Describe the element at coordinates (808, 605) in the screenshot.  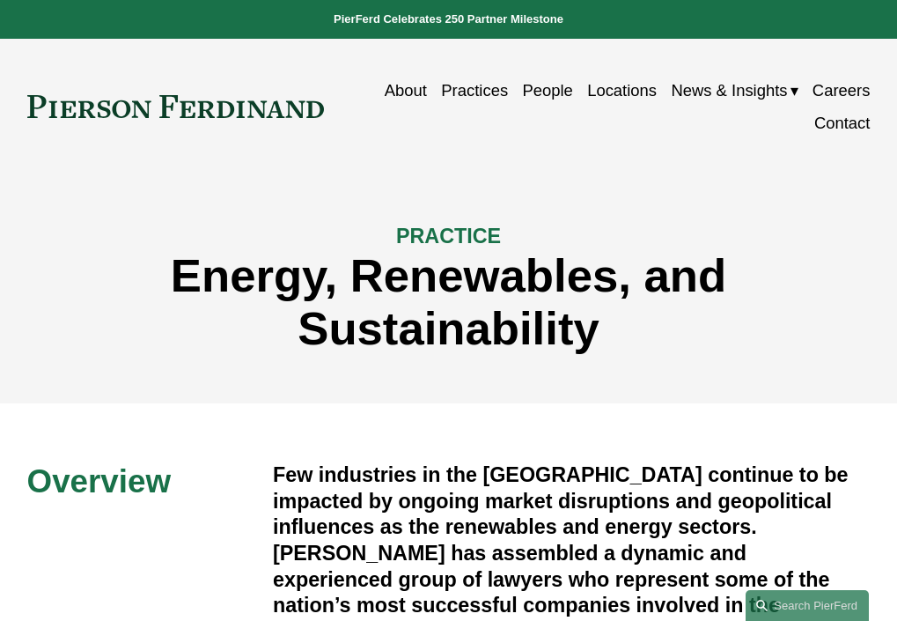
I see `a: Search this site` at that location.